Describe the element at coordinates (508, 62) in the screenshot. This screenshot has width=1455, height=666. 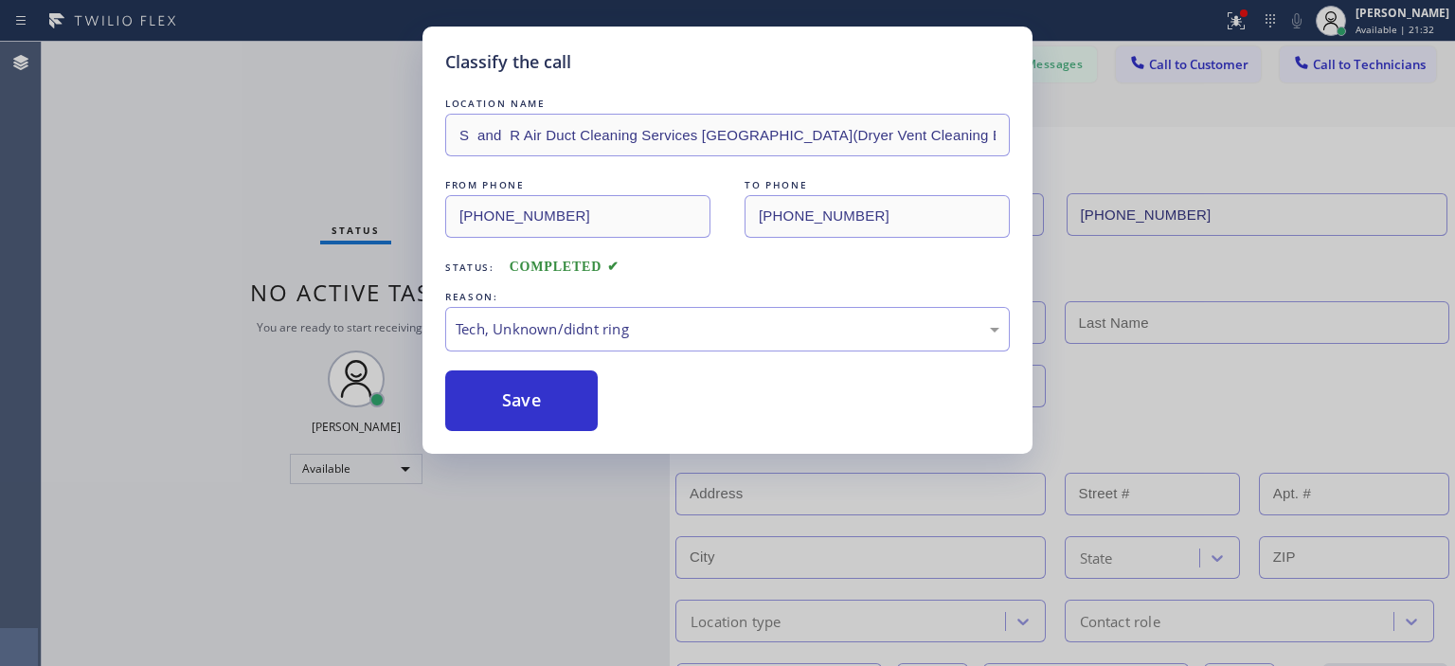
I see `h5: Classify the call` at that location.